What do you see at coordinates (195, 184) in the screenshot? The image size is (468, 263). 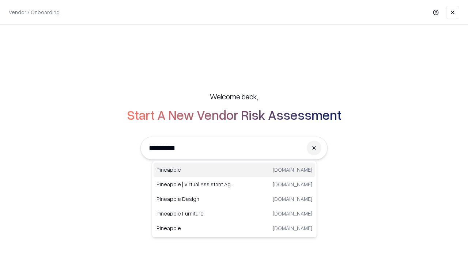 I see `p: Pineapple | Virtual Assistant Agency` at bounding box center [195, 184].